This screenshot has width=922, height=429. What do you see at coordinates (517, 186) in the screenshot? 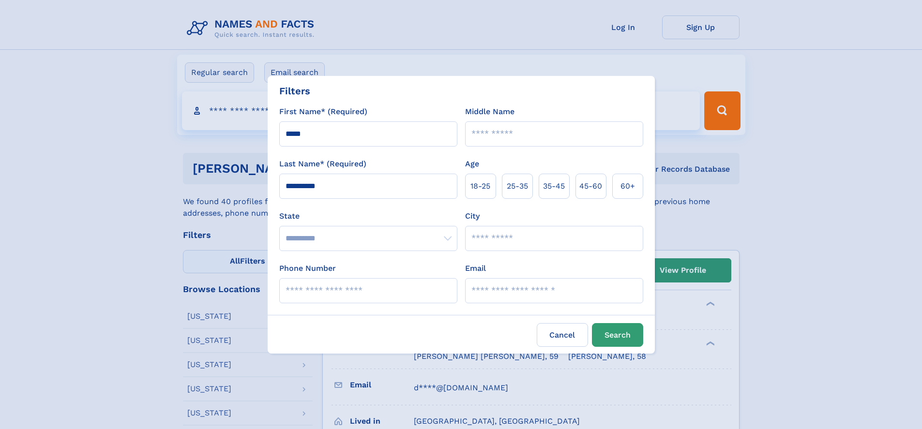
I see `span: 25‑35` at bounding box center [517, 186].